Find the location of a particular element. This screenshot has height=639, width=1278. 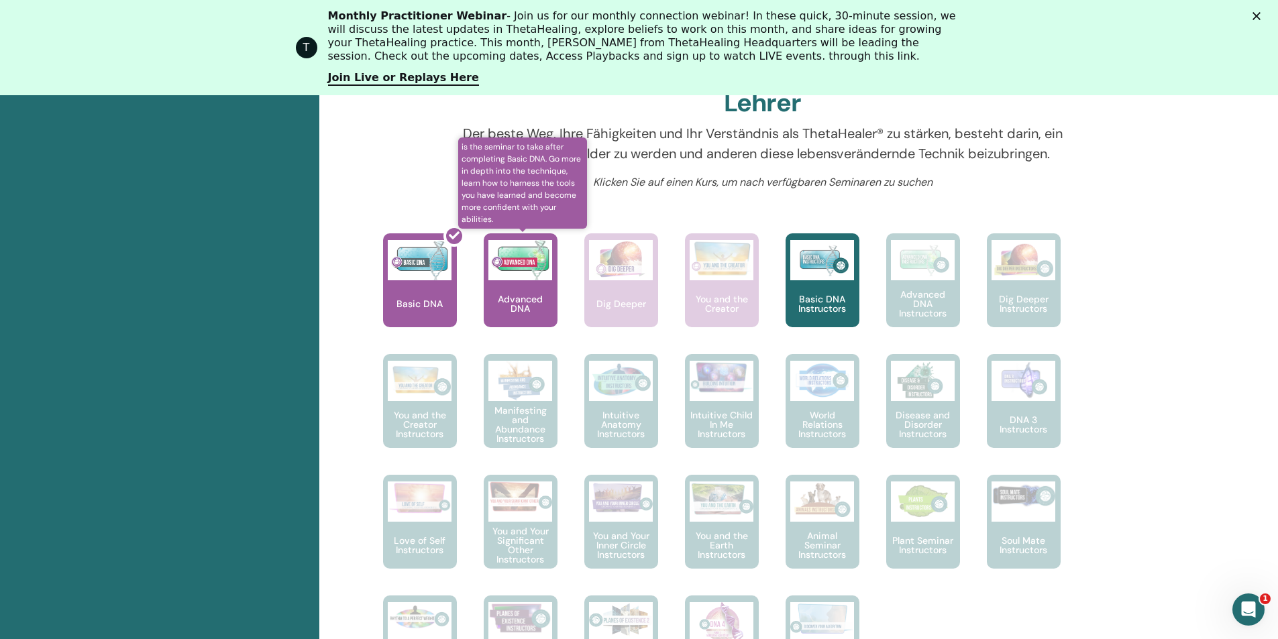

p: Love of Self Instructors is located at coordinates (420, 546).